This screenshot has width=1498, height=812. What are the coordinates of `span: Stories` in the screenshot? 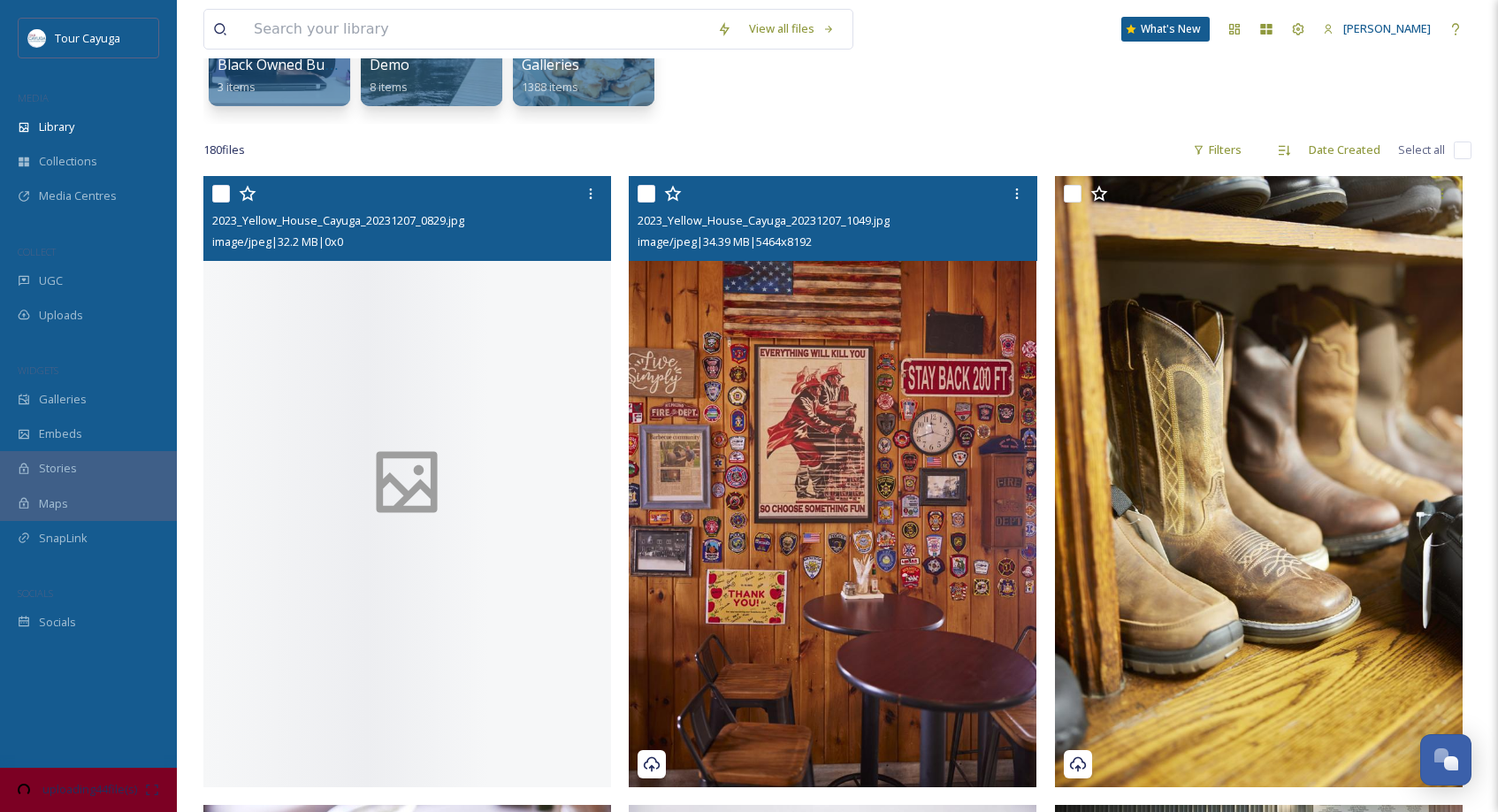 It's located at (57, 468).